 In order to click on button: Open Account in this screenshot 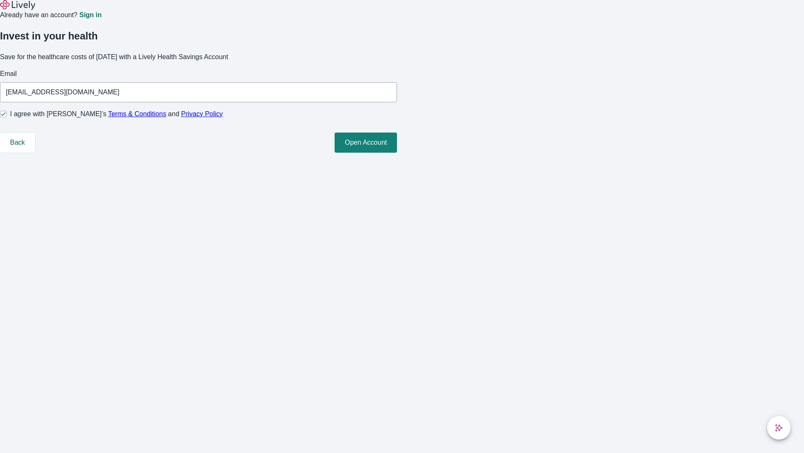, I will do `click(366, 142)`.